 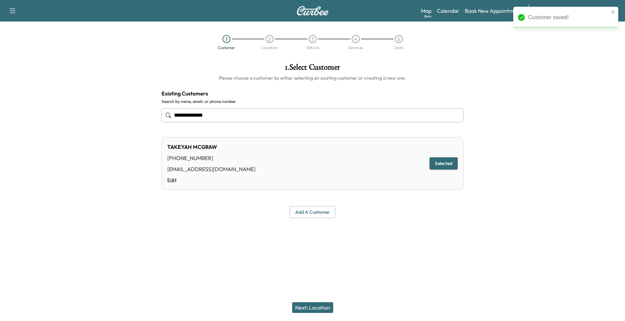 I want to click on div: Location, so click(x=269, y=48).